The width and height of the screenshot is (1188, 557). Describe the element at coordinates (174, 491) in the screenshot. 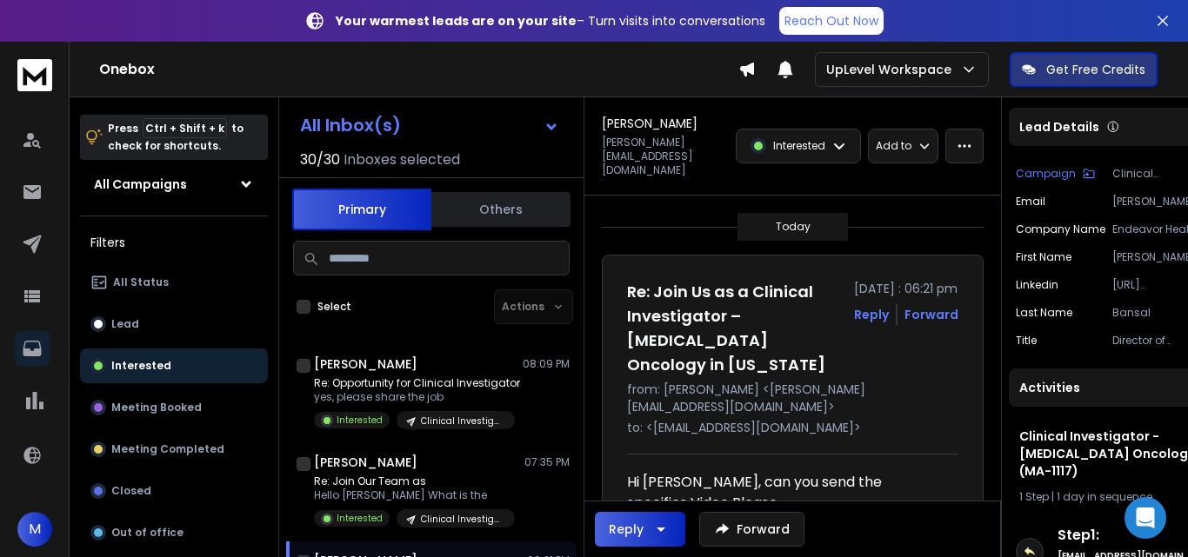

I see `button: Closed` at that location.